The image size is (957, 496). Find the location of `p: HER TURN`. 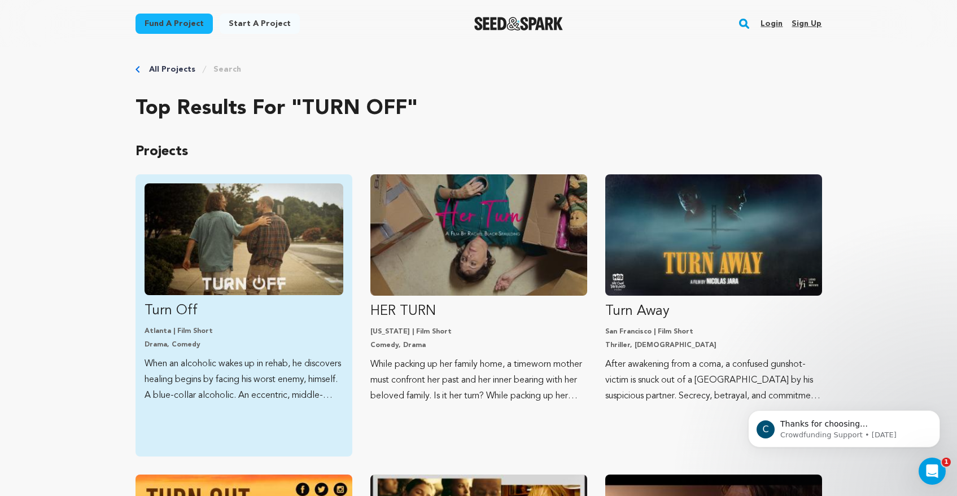

p: HER TURN is located at coordinates (479, 312).